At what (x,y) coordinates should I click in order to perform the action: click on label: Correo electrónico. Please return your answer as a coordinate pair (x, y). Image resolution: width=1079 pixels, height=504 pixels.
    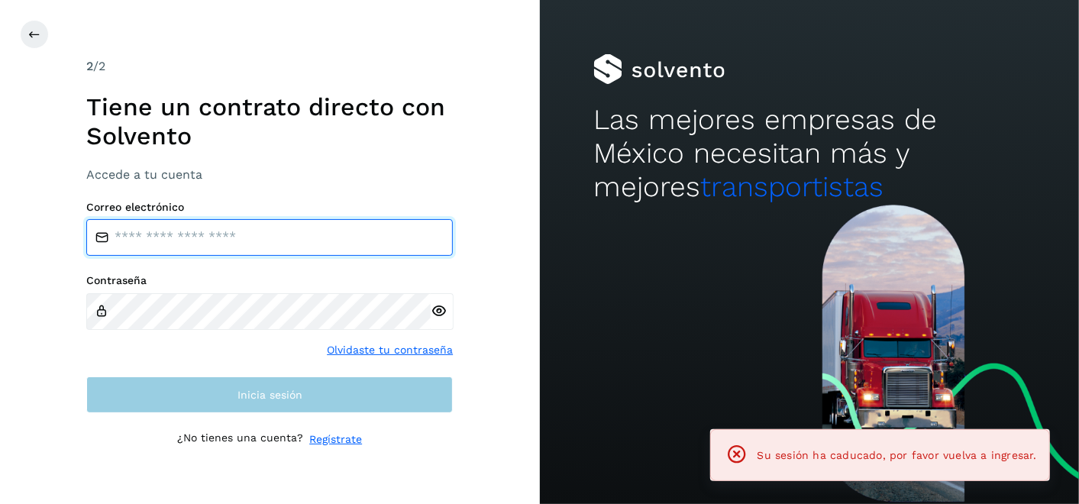
    Looking at the image, I should click on (270, 207).